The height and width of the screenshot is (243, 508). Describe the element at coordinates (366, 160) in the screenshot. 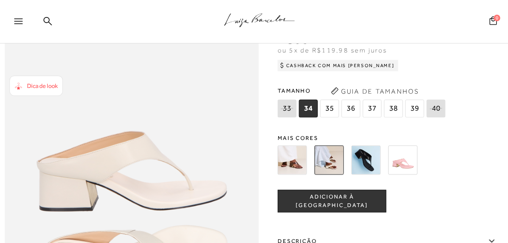

I see `img: MULE COM TIRA ENTRE OS DEDOS EM COURO PRETO` at that location.